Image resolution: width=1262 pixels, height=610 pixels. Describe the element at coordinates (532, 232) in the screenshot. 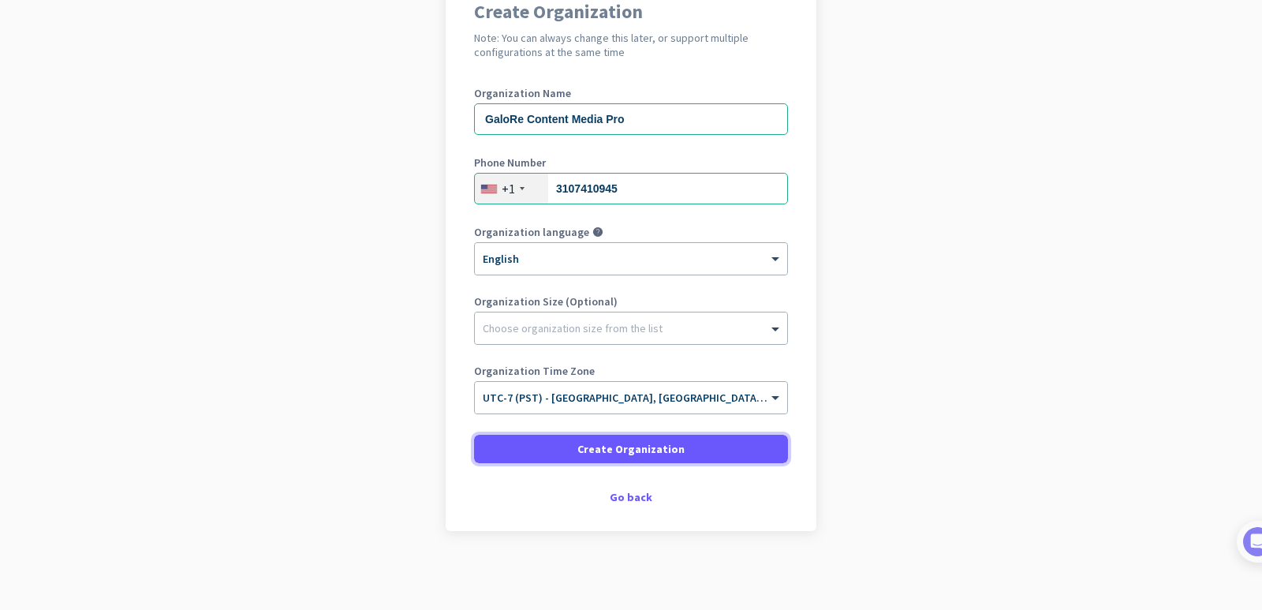

I see `label: Organization language` at that location.